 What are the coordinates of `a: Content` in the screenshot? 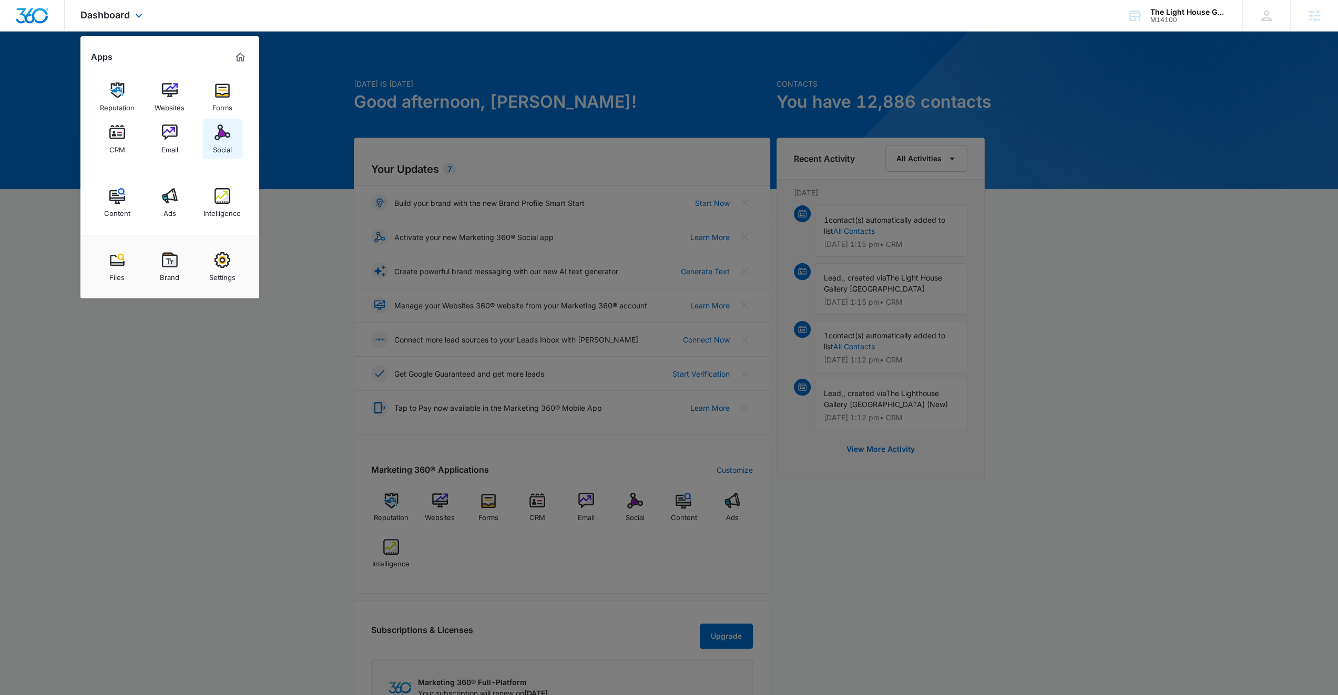 It's located at (117, 203).